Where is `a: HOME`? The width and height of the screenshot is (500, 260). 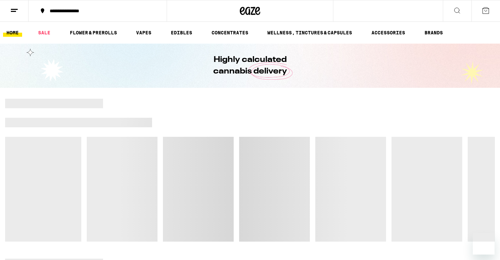
a: HOME is located at coordinates (13, 33).